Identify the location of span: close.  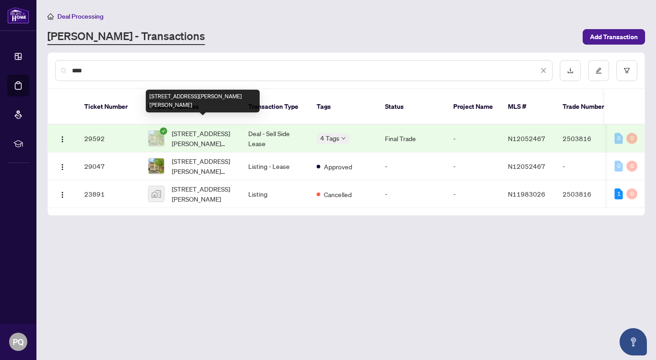
(544, 71).